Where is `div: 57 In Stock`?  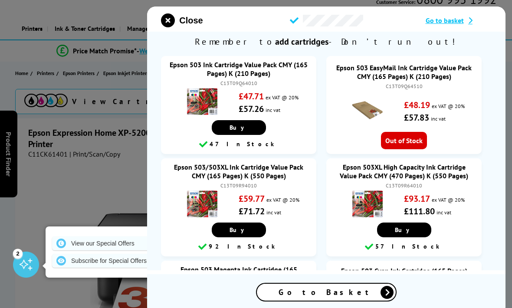 div: 57 In Stock is located at coordinates (404, 247).